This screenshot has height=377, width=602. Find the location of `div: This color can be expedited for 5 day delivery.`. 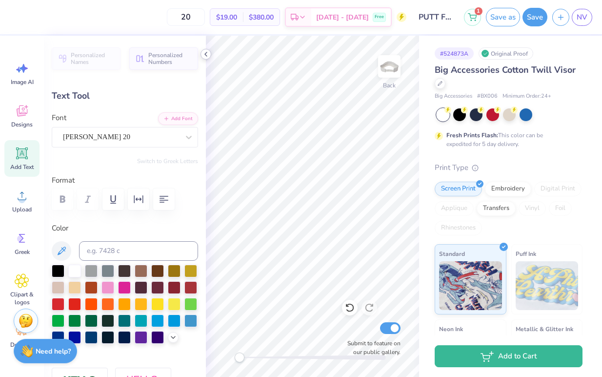

div: This color can be expedited for 5 day delivery. is located at coordinates (507, 140).